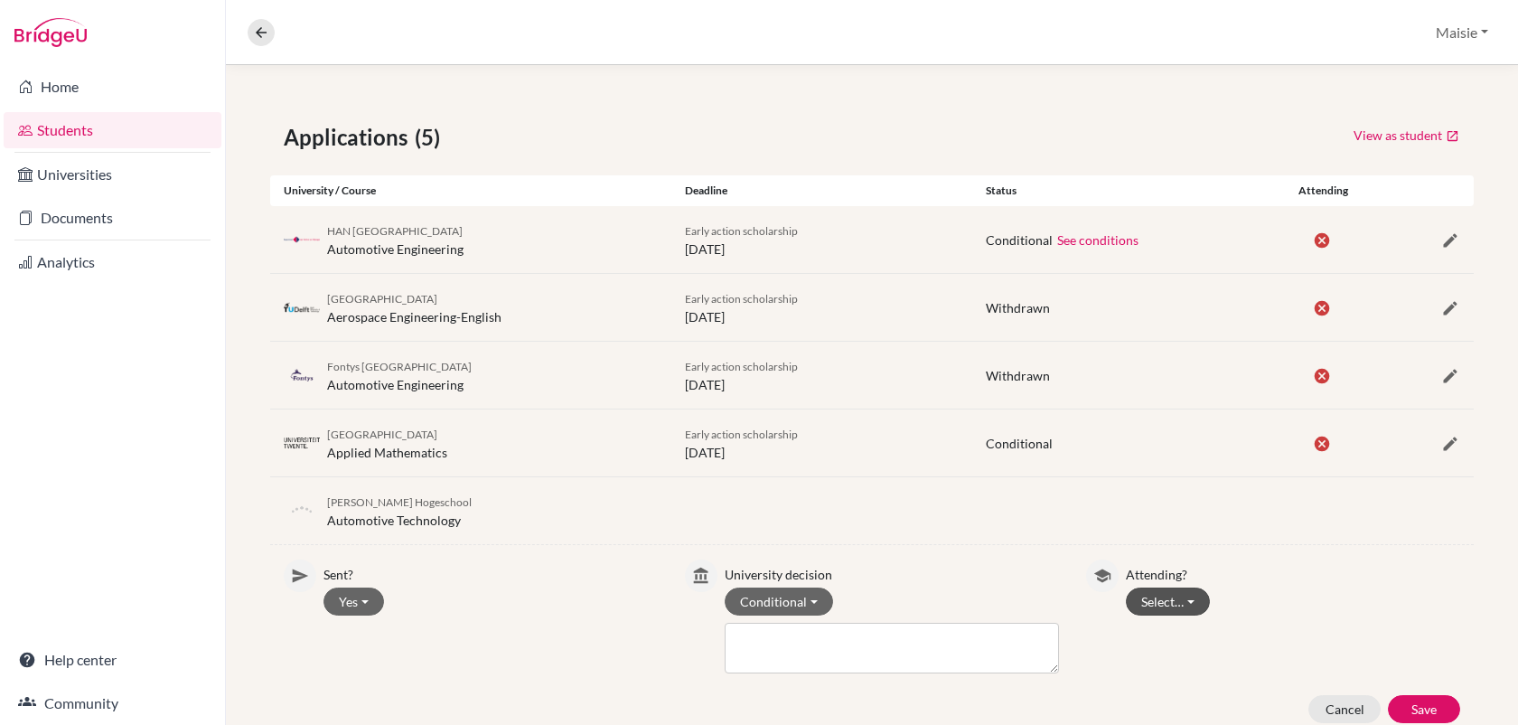  What do you see at coordinates (112, 262) in the screenshot?
I see `a: Analytics` at bounding box center [112, 262].